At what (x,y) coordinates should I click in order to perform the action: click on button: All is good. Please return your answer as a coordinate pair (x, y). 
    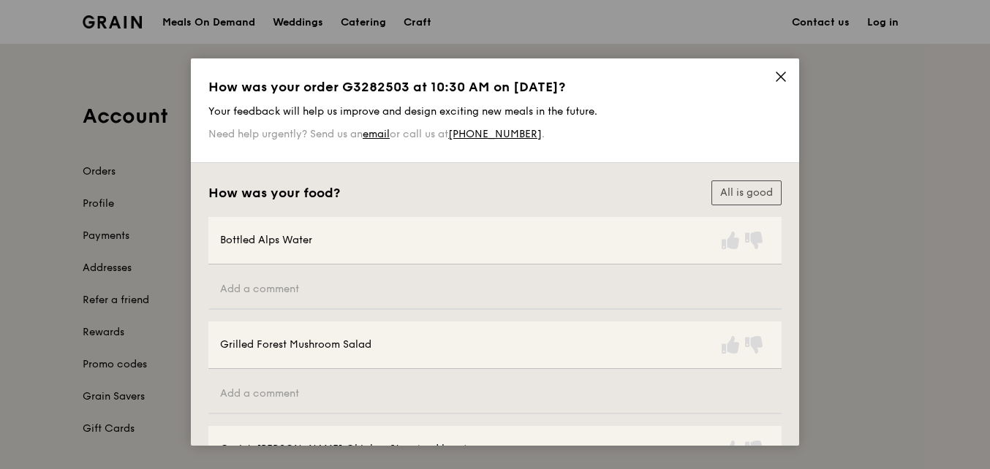
    Looking at the image, I should click on (746, 193).